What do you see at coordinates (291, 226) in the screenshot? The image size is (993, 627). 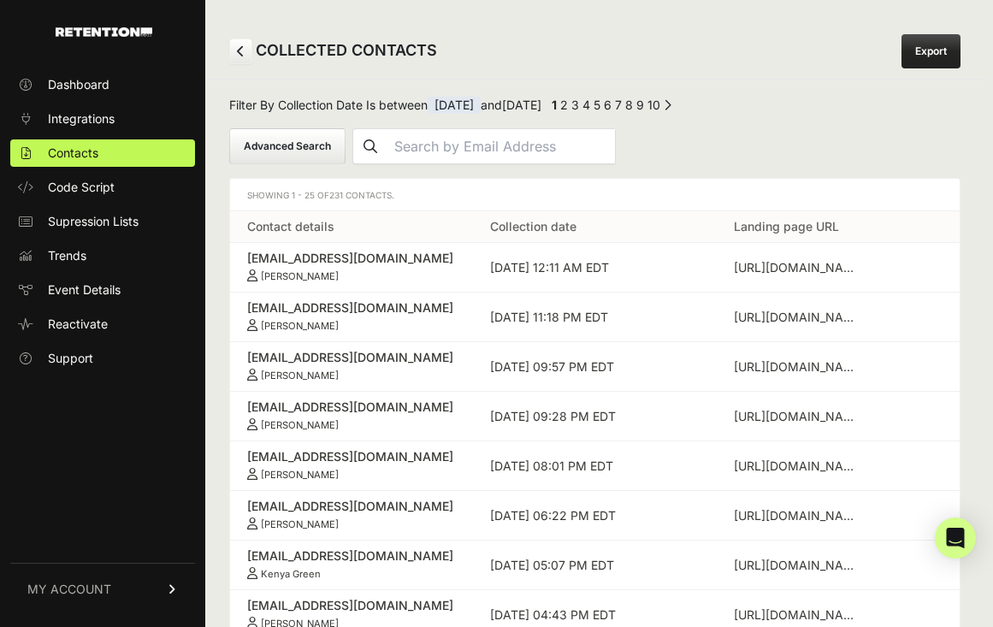 I see `a: Contact details` at bounding box center [291, 226].